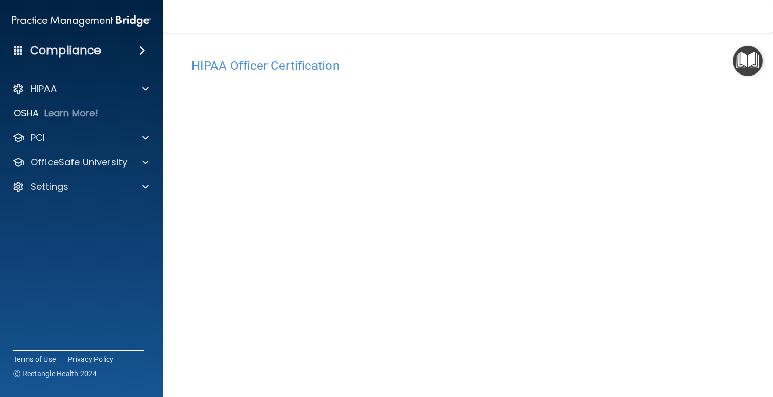 Image resolution: width=773 pixels, height=397 pixels. I want to click on a: HIPAA, so click(80, 89).